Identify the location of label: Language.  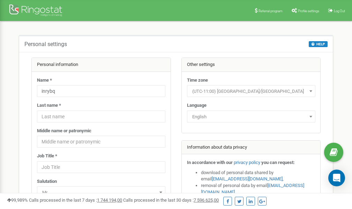
(197, 105).